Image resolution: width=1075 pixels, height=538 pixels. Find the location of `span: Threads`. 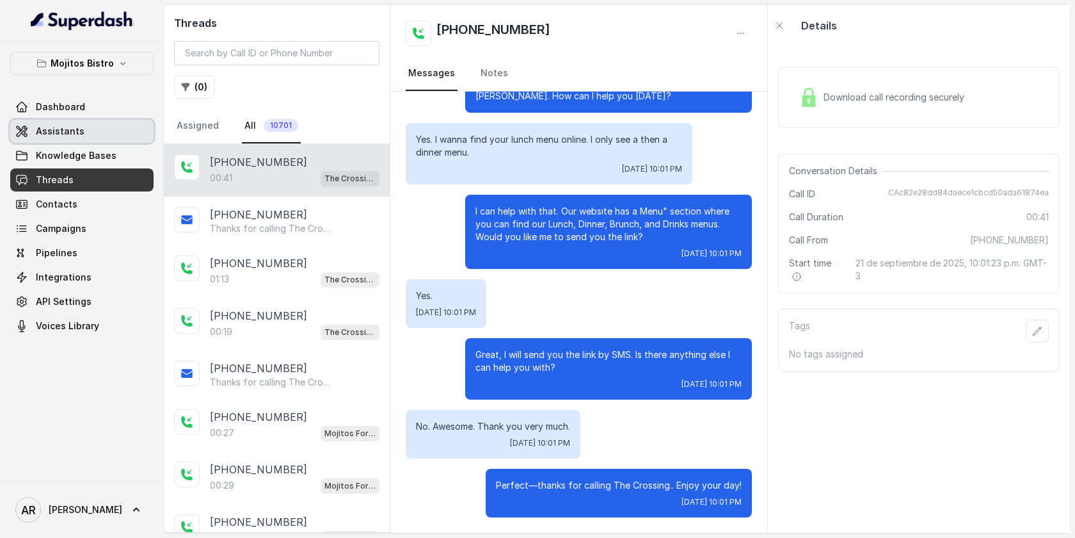

span: Threads is located at coordinates (54, 180).